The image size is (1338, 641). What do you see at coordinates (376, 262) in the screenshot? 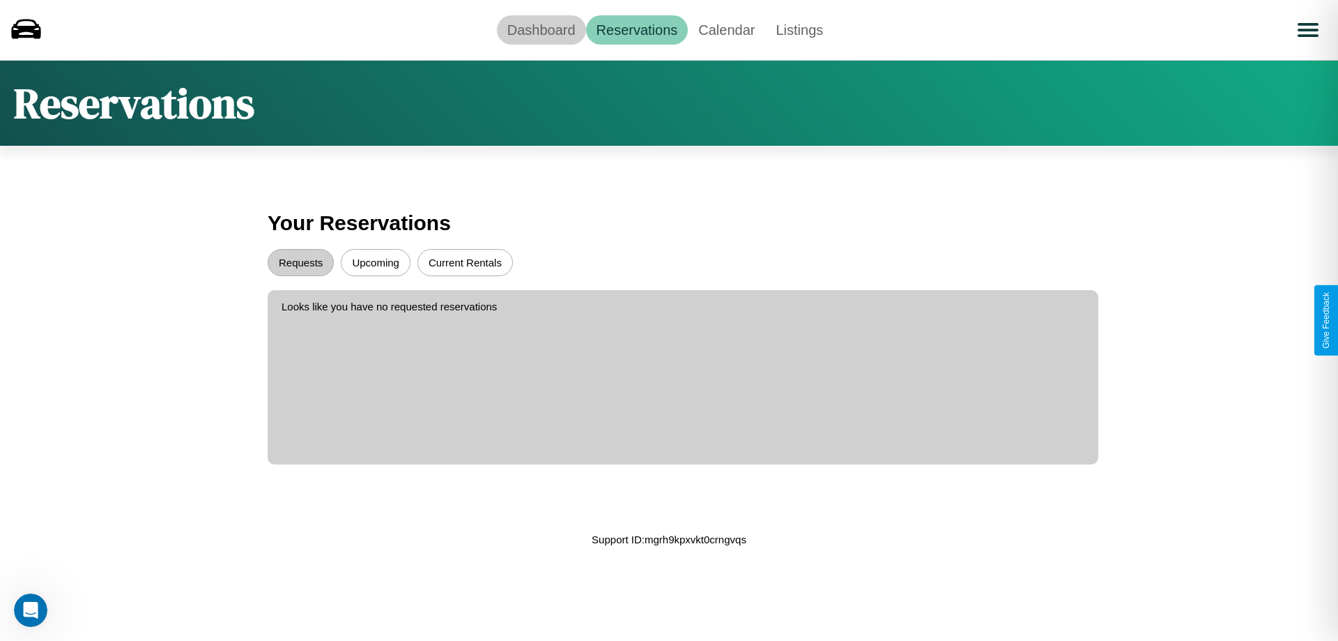
I see `button: Upcoming` at bounding box center [376, 262].